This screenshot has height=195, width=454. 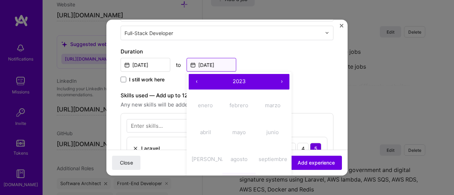 What do you see at coordinates (316, 149) in the screenshot?
I see `div: 5` at bounding box center [316, 149].